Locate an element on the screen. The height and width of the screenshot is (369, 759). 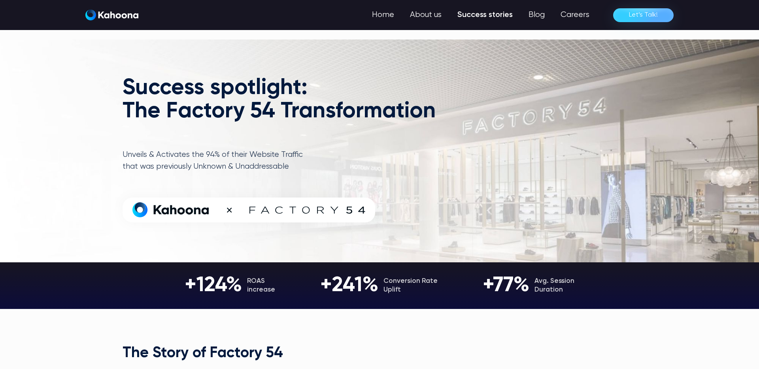
p: Unveils & Activates the 94% of their Website Traffic that was previously Unknown & Unaddressable is located at coordinates (217, 161).